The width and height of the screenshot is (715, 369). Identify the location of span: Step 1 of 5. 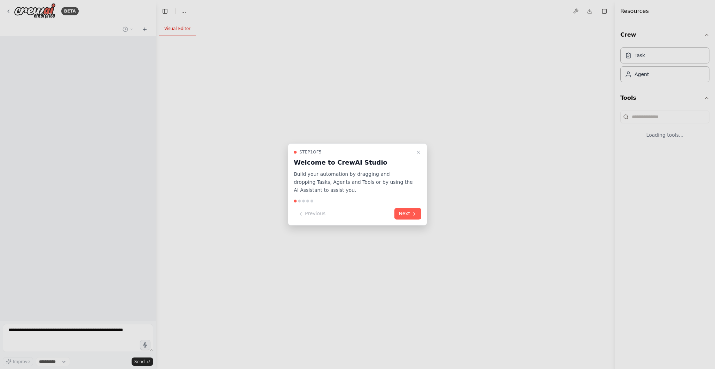
(311, 152).